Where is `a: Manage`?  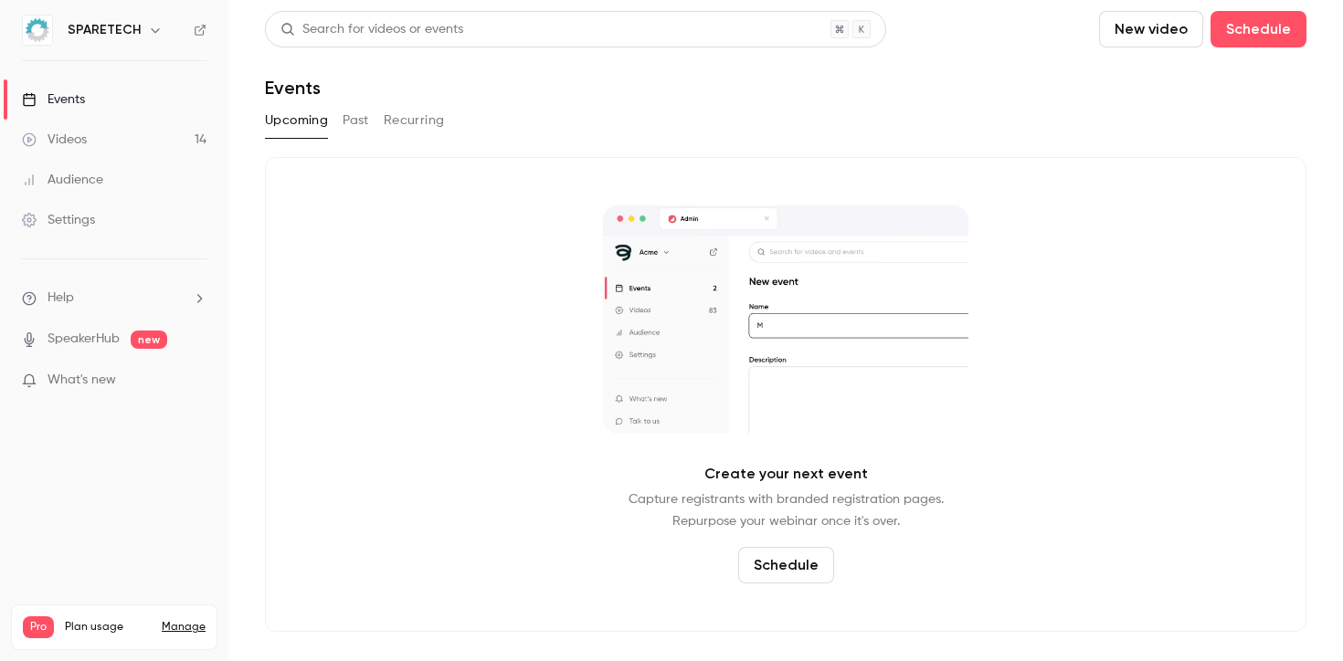 a: Manage is located at coordinates (184, 627).